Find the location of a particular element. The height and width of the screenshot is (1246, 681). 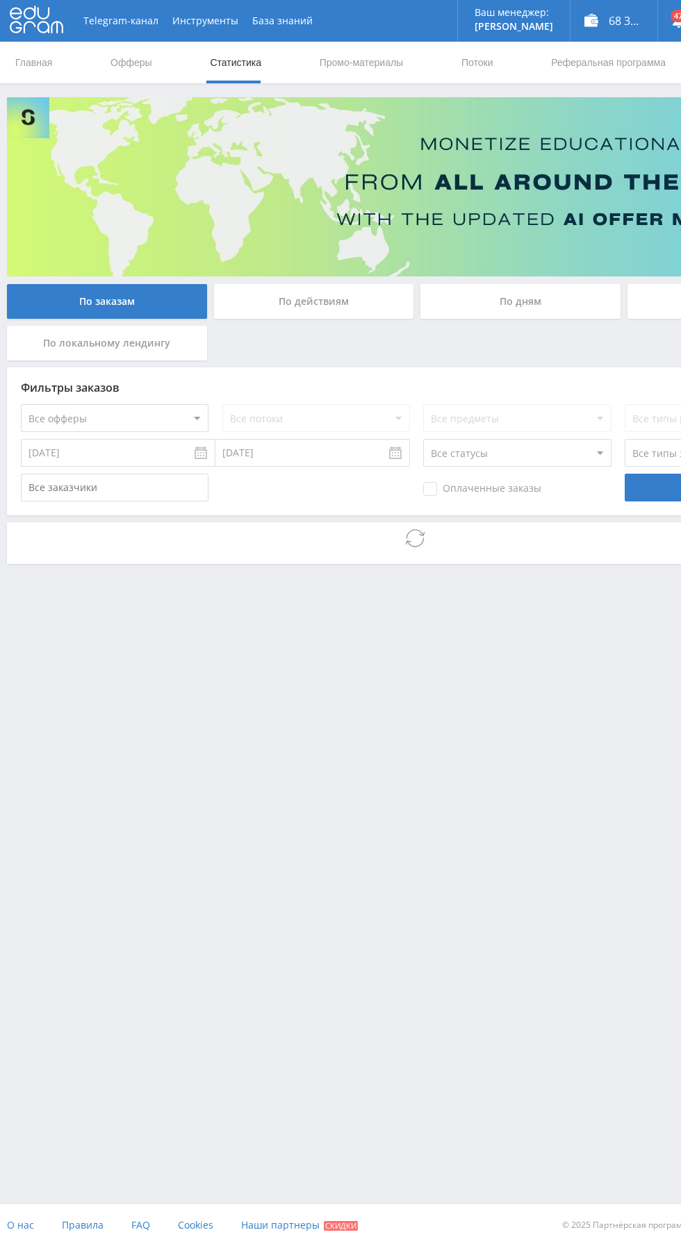

span: О нас is located at coordinates (20, 1224).